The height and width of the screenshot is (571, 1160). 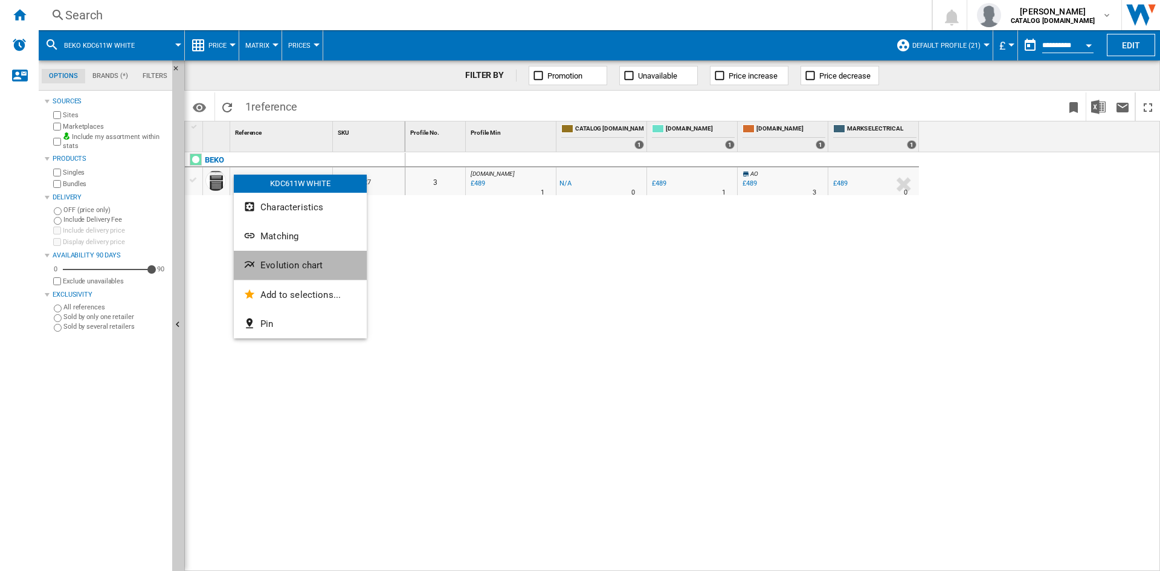 What do you see at coordinates (300, 295) in the screenshot?
I see `button: Add to selections...` at bounding box center [300, 295].